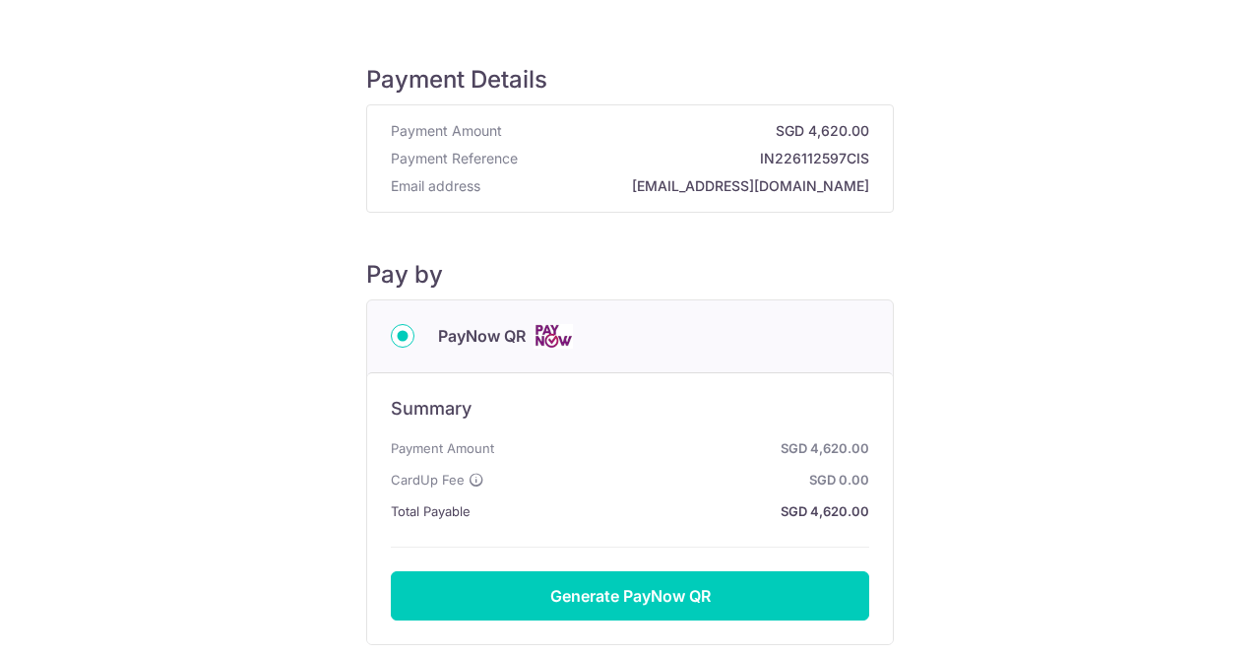 The height and width of the screenshot is (655, 1260). Describe the element at coordinates (697, 159) in the screenshot. I see `strong: IN226112597CIS` at that location.